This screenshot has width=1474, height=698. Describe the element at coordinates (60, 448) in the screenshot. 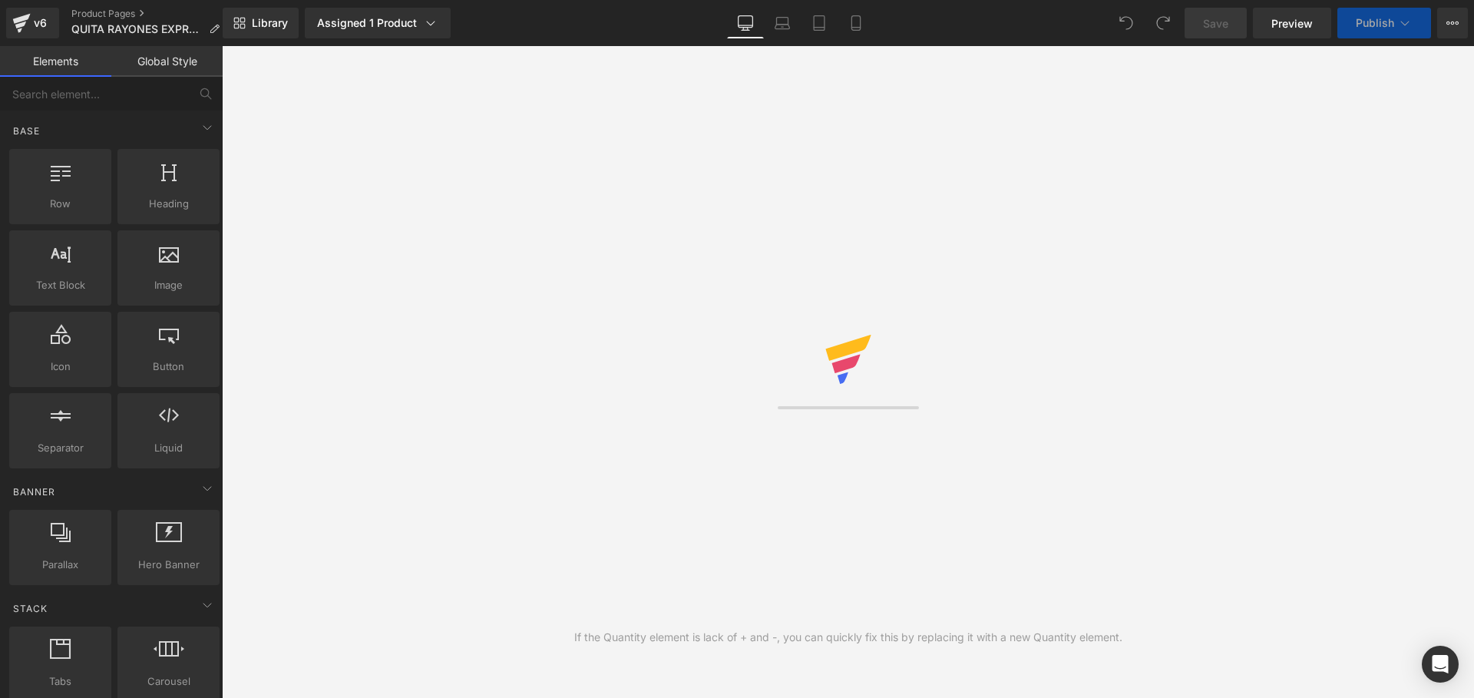

I see `span: Separator` at that location.